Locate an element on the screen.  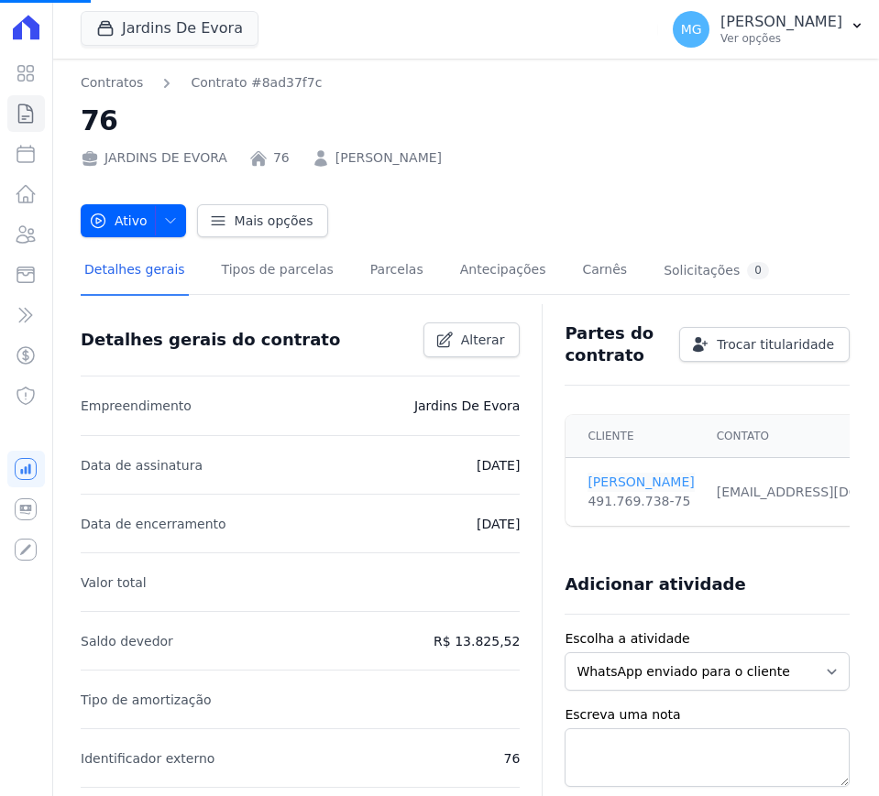
span: Mais opções is located at coordinates (274, 221).